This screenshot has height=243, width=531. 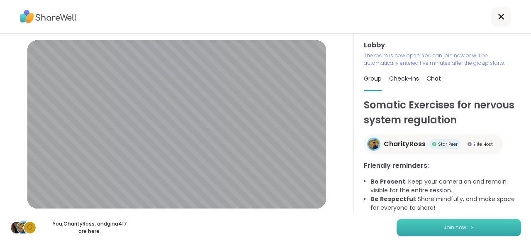 I want to click on li: : Share mindfully, and make space for everyone to share!, so click(x=445, y=203).